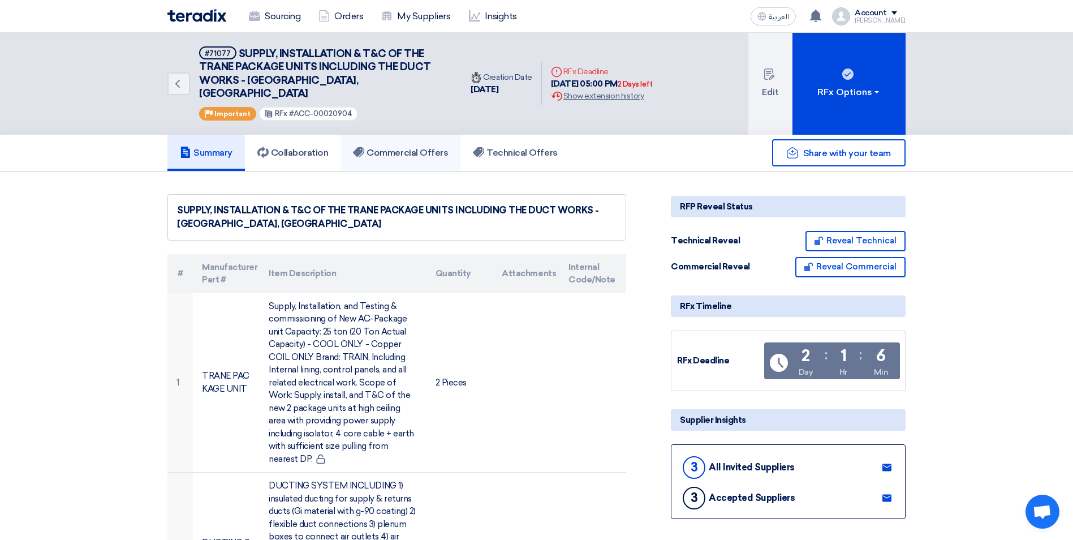  I want to click on div: Creation Date, so click(501, 77).